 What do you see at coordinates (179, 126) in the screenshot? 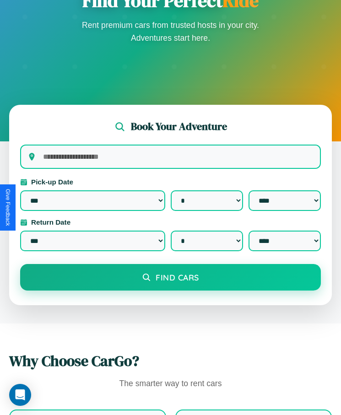
I see `h2: Book Your Adventure` at bounding box center [179, 126].